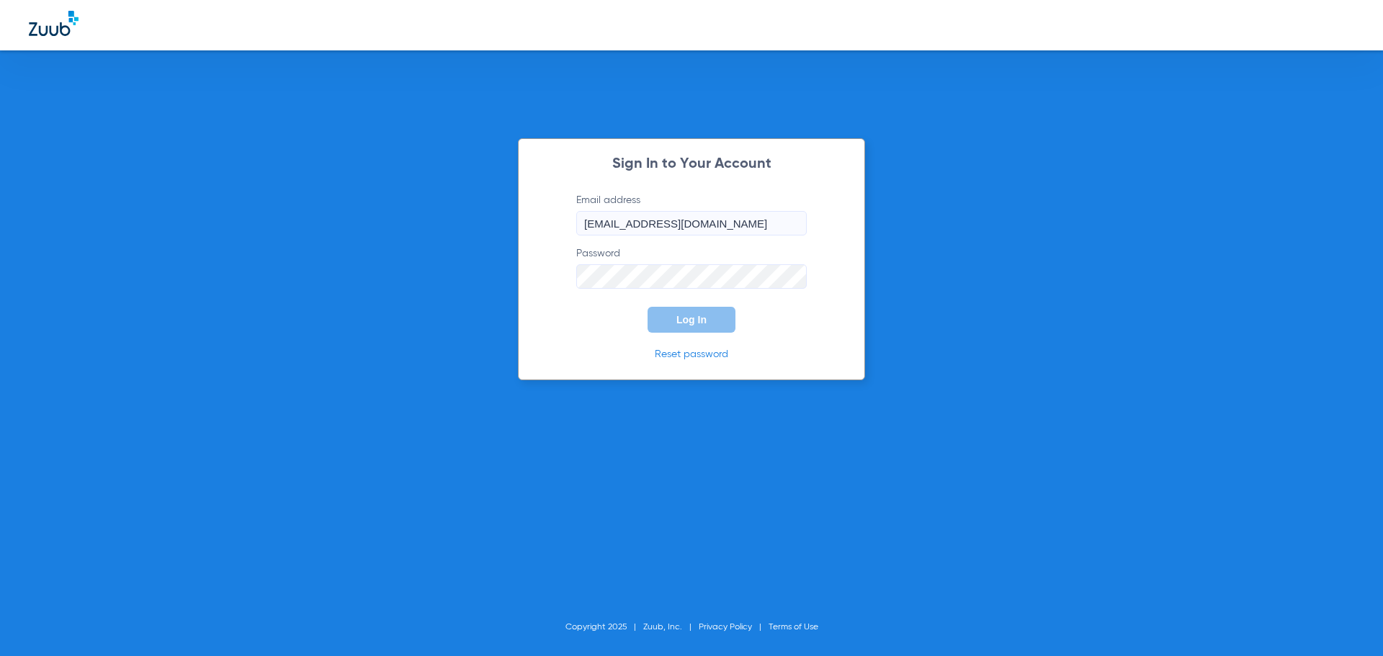  What do you see at coordinates (692, 214) in the screenshot?
I see `label: Email address` at bounding box center [692, 214].